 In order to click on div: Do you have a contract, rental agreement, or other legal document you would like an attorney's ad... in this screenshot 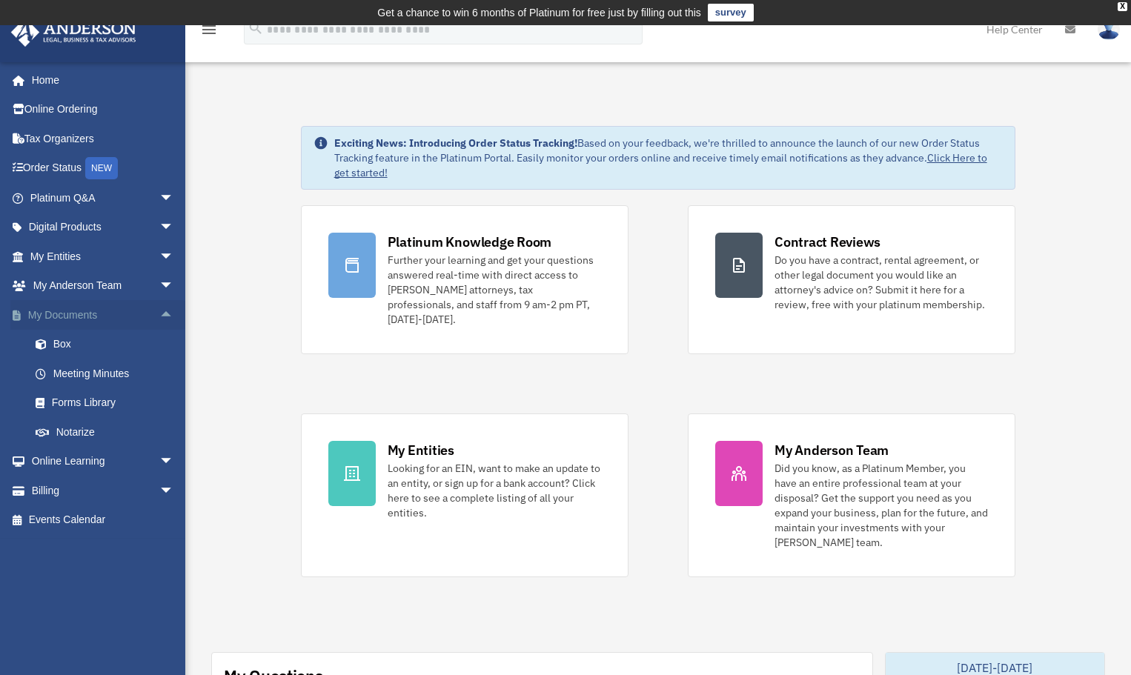, I will do `click(882, 282)`.